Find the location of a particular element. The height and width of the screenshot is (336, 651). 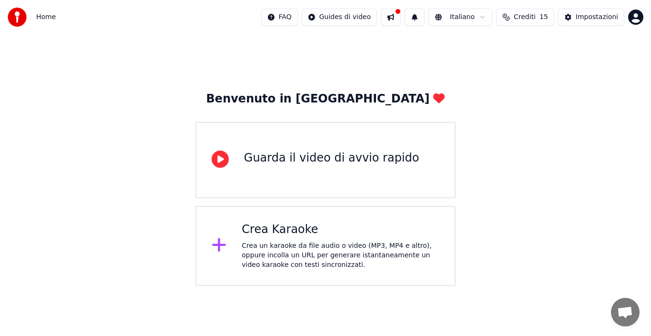

button: Guides di video is located at coordinates (339, 17).